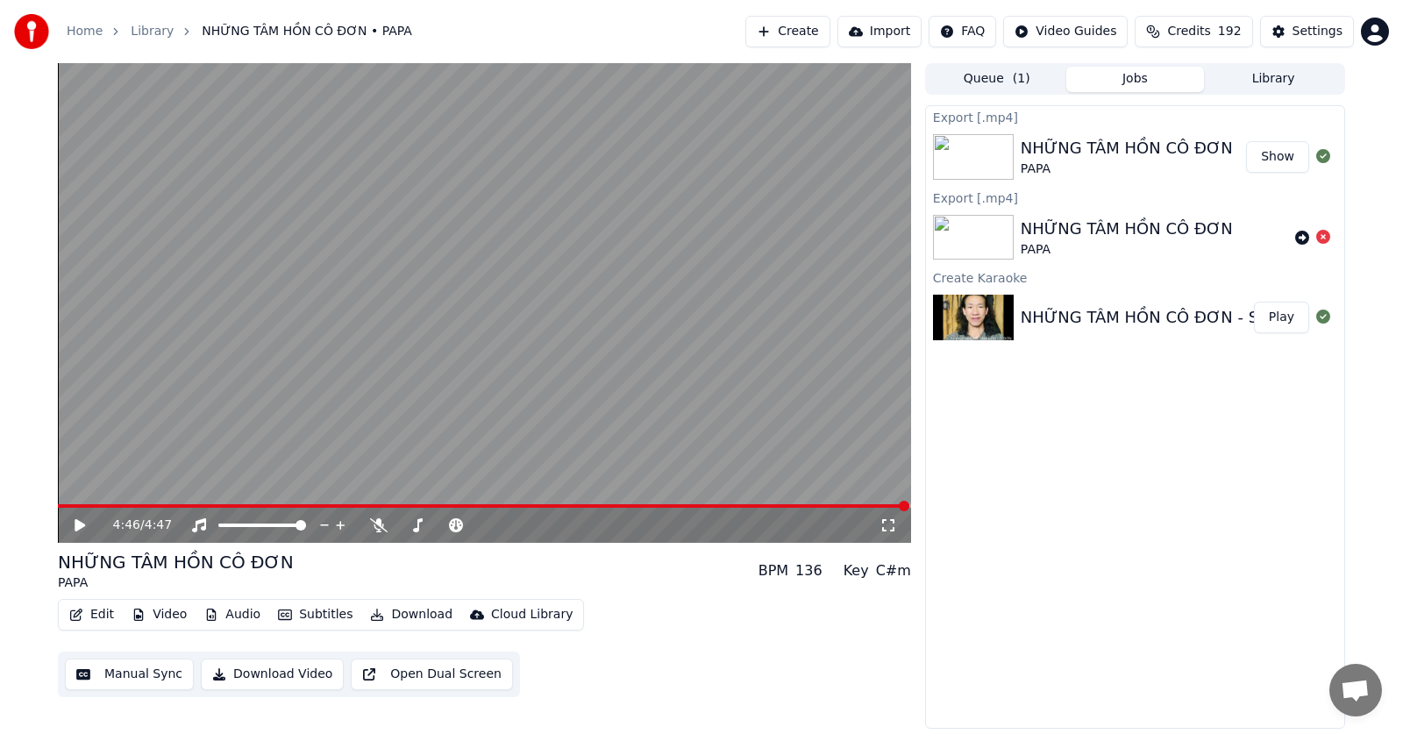  Describe the element at coordinates (315, 615) in the screenshot. I see `button: Subtitles` at that location.